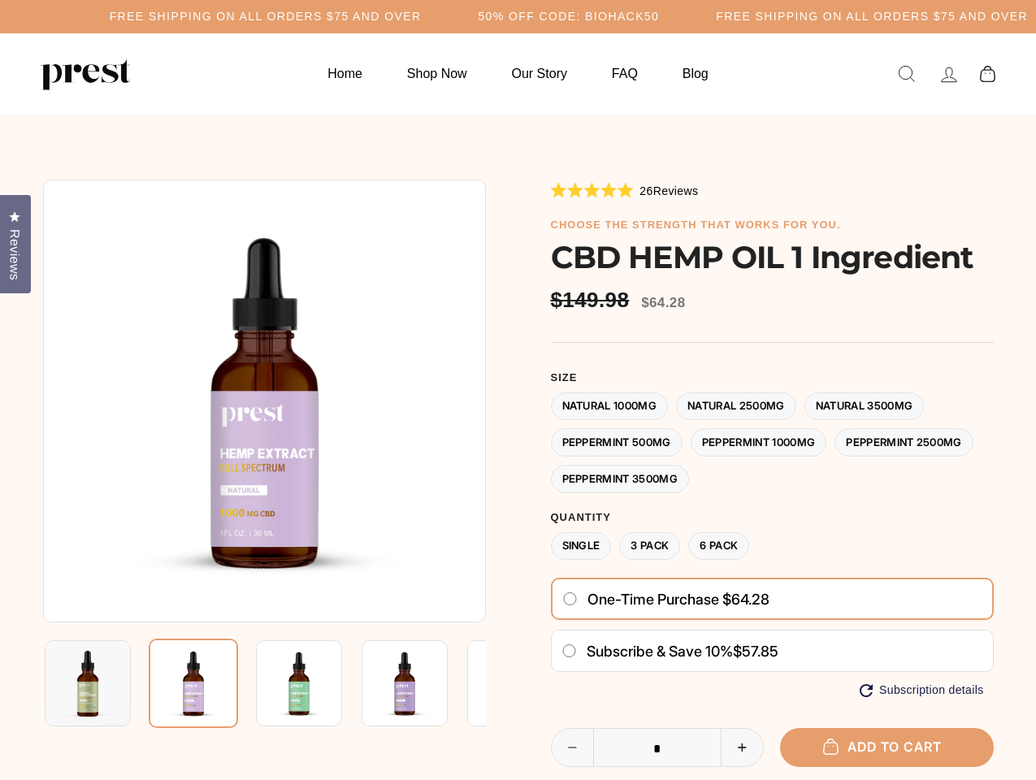 This screenshot has width=1036, height=780. Describe the element at coordinates (518, 73) in the screenshot. I see `ul: Primary` at that location.